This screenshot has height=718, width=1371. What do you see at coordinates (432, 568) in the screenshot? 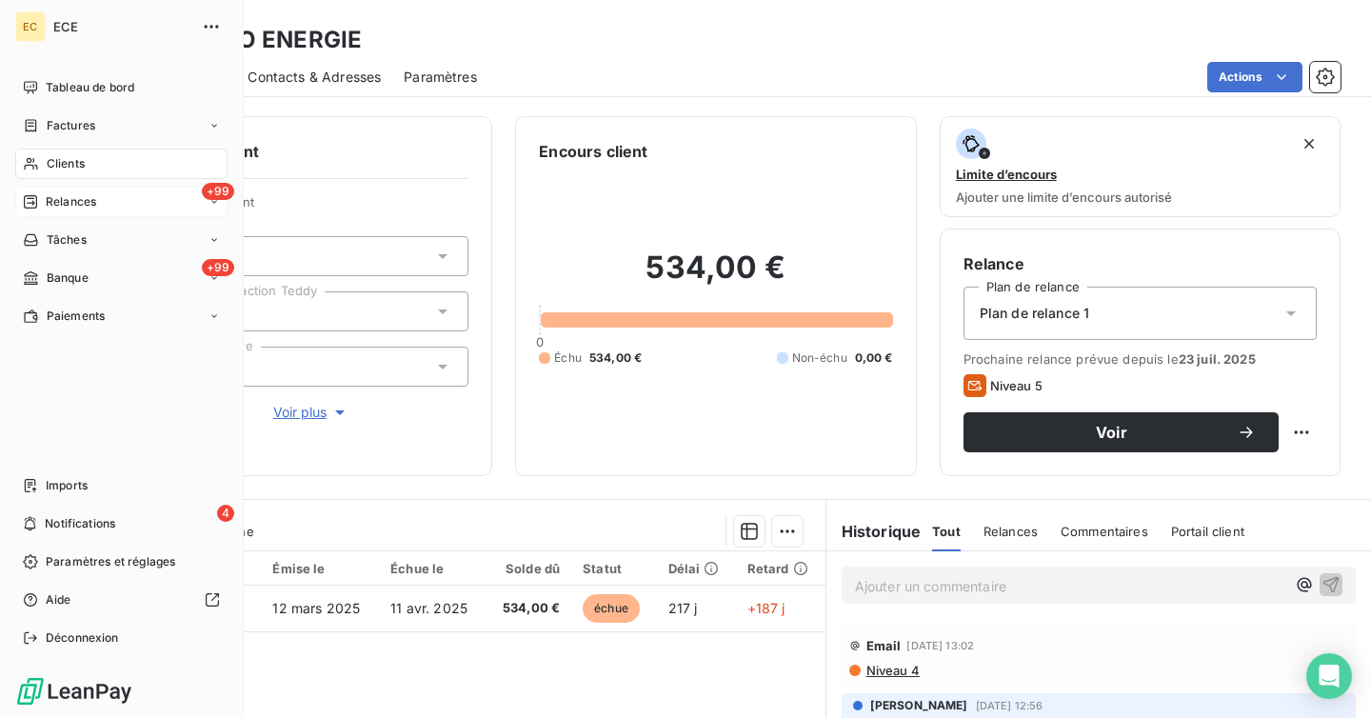
I see `div: Échue le` at bounding box center [432, 568].